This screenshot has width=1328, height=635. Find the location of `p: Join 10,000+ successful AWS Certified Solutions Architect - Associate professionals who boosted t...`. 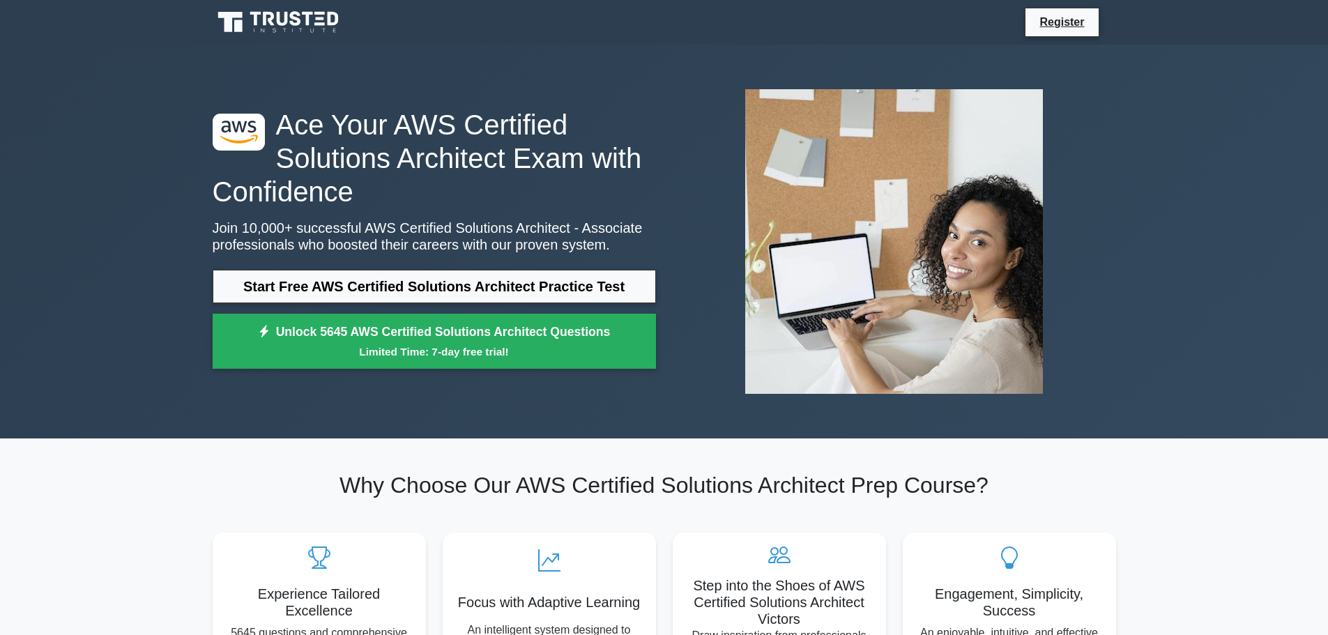

p: Join 10,000+ successful AWS Certified Solutions Architect - Associate professionals who boosted t... is located at coordinates (434, 236).